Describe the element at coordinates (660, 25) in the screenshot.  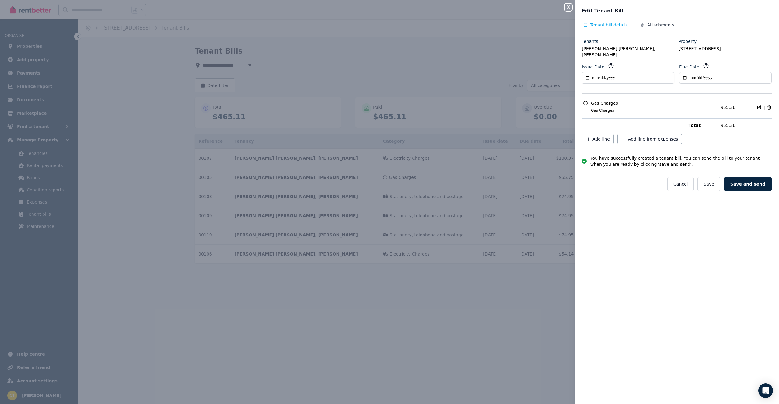
I see `span: Attachments` at that location.